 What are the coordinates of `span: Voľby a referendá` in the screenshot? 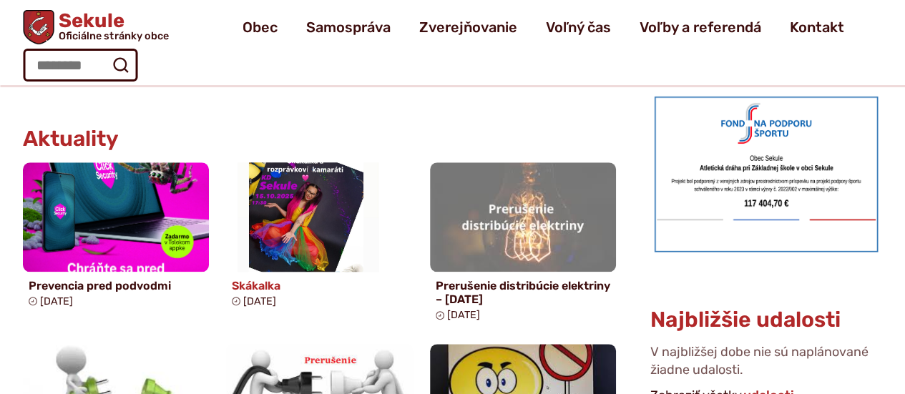 It's located at (701, 27).